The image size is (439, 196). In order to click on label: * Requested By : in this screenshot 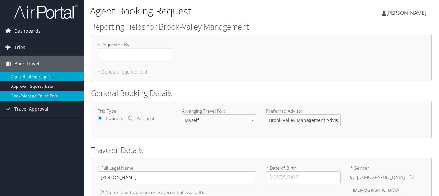, I will do `click(135, 50)`.